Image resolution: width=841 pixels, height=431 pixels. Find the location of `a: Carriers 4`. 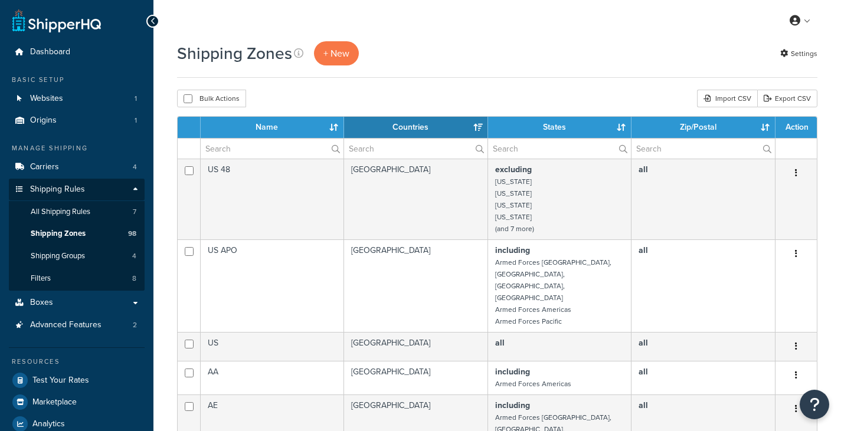

a: Carriers 4 is located at coordinates (77, 167).